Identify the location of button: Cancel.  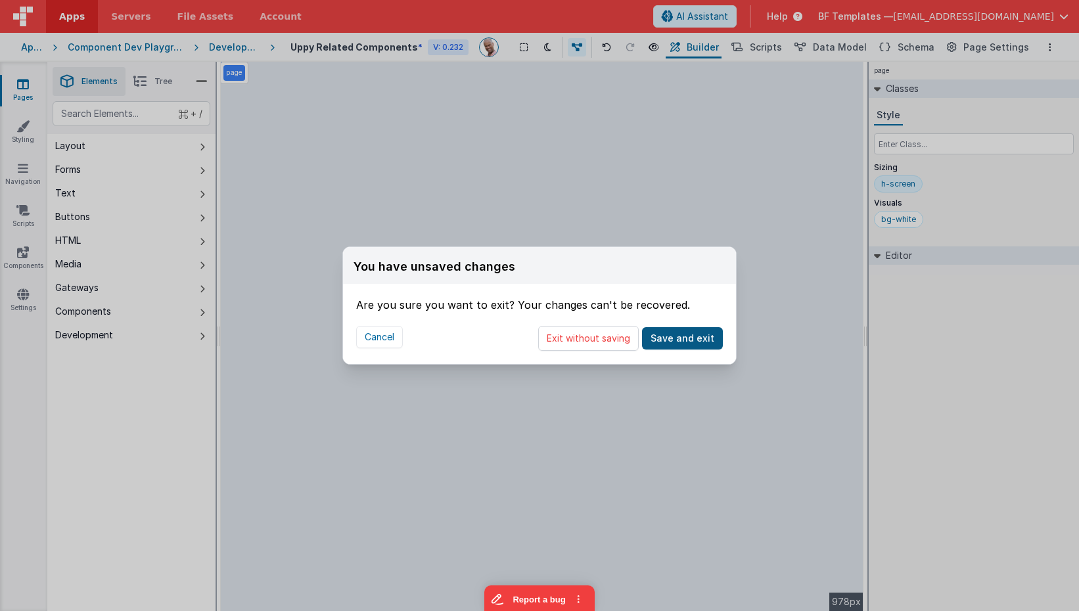
(379, 337).